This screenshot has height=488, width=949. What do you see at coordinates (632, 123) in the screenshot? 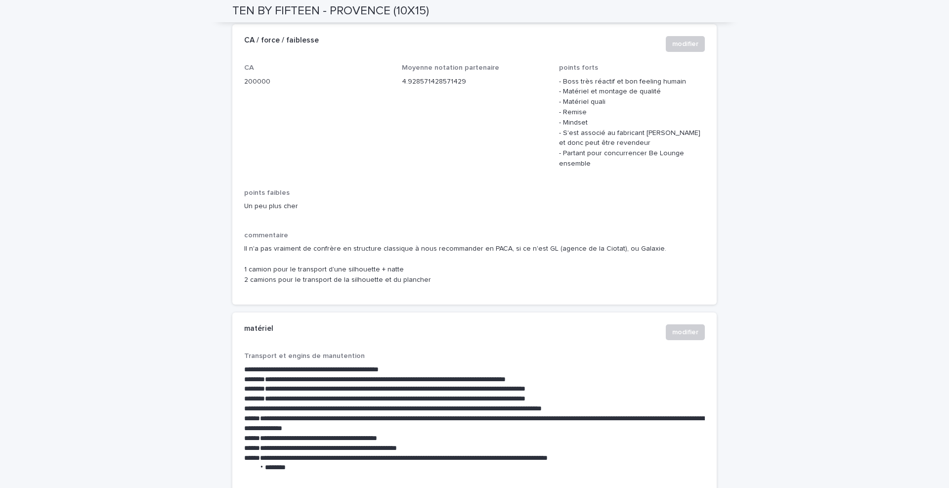
I see `p: - Boss très réactif et bon feeling humain - Matériel et montage de qualité - Matériel quali - Rem...` at bounding box center [632, 123].